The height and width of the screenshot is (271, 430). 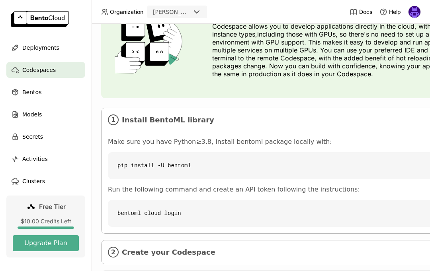 I want to click on div: $10.00 Credits Left, so click(x=46, y=222).